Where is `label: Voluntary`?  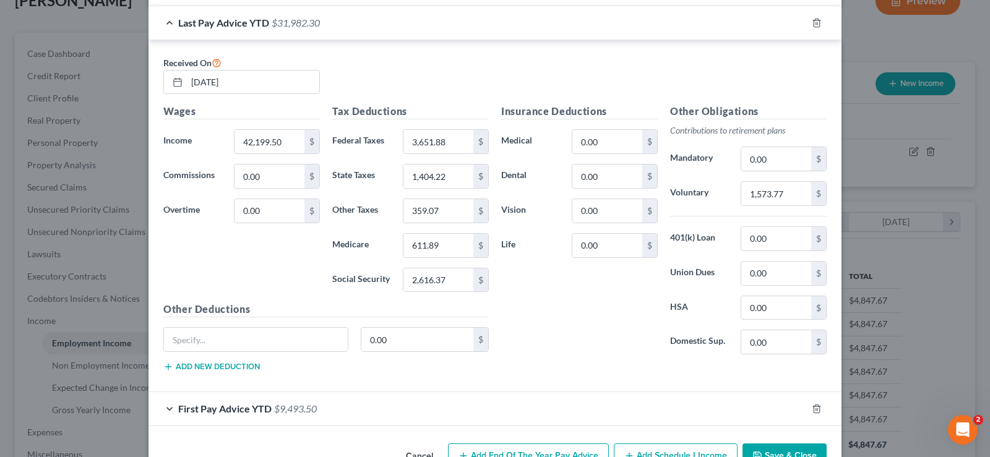
label: Voluntary is located at coordinates (699, 194).